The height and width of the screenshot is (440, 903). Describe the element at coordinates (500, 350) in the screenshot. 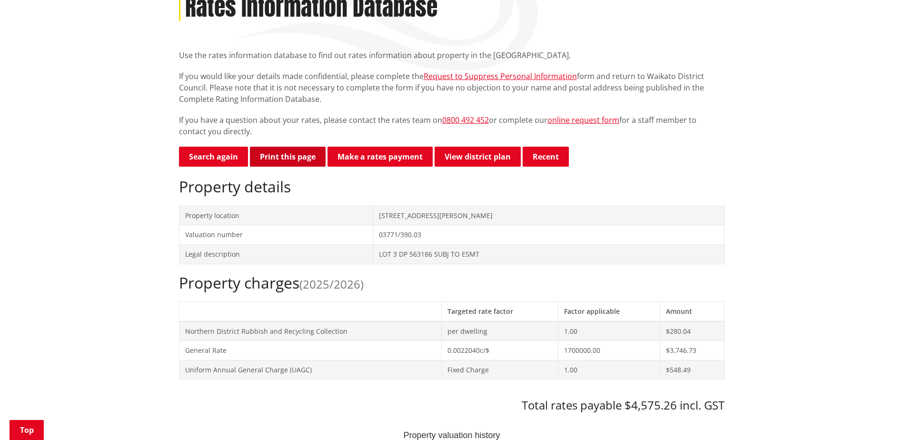

I see `td: 0.0022040c/$` at that location.